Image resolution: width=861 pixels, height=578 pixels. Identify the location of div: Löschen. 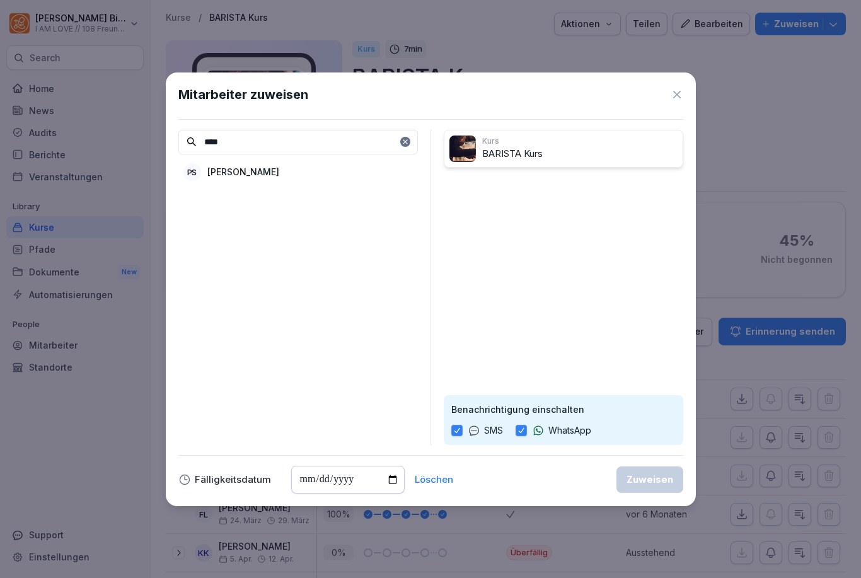
(434, 480).